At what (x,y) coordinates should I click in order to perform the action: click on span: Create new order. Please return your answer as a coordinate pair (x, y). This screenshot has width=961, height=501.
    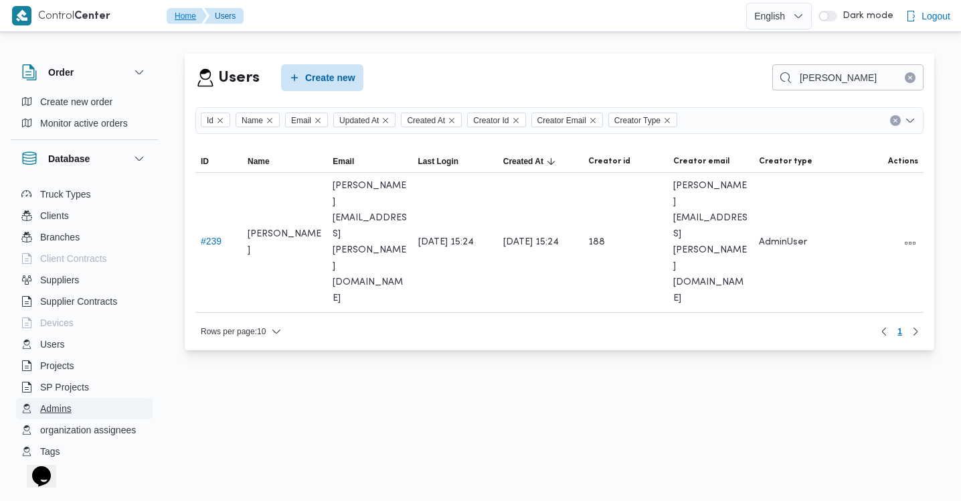
    Looking at the image, I should click on (76, 102).